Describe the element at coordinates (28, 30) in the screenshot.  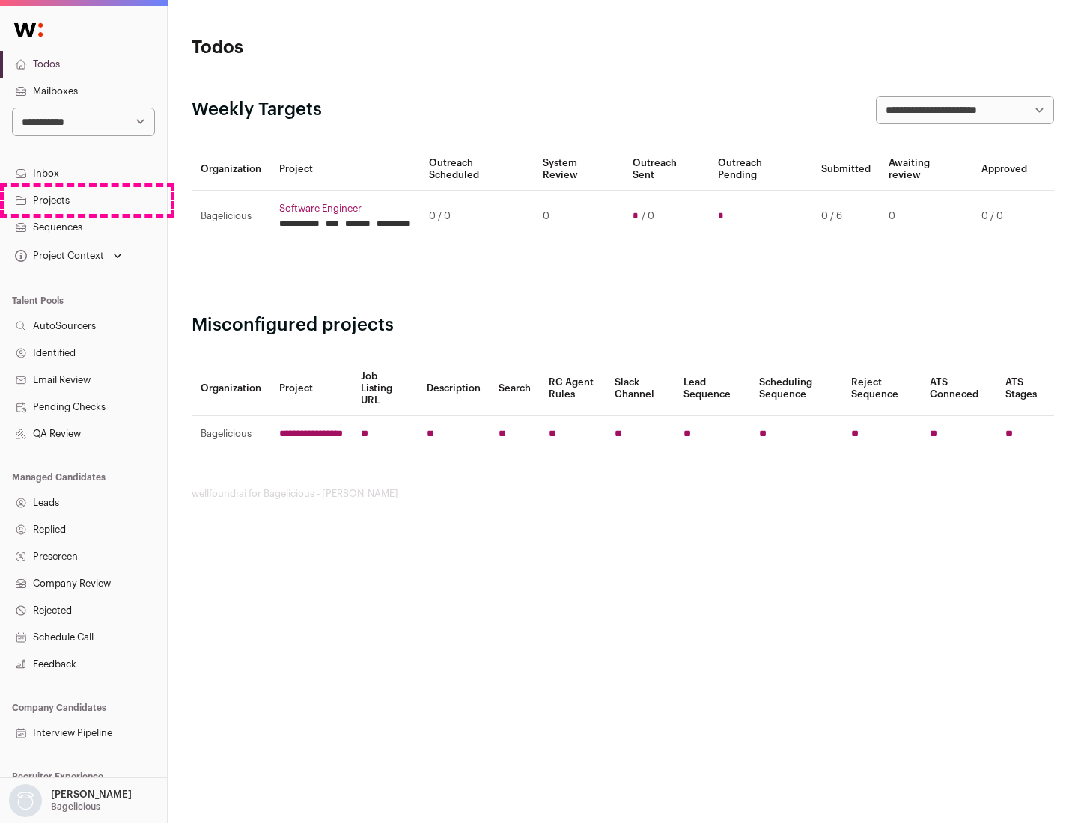
I see `img: Wellfound` at that location.